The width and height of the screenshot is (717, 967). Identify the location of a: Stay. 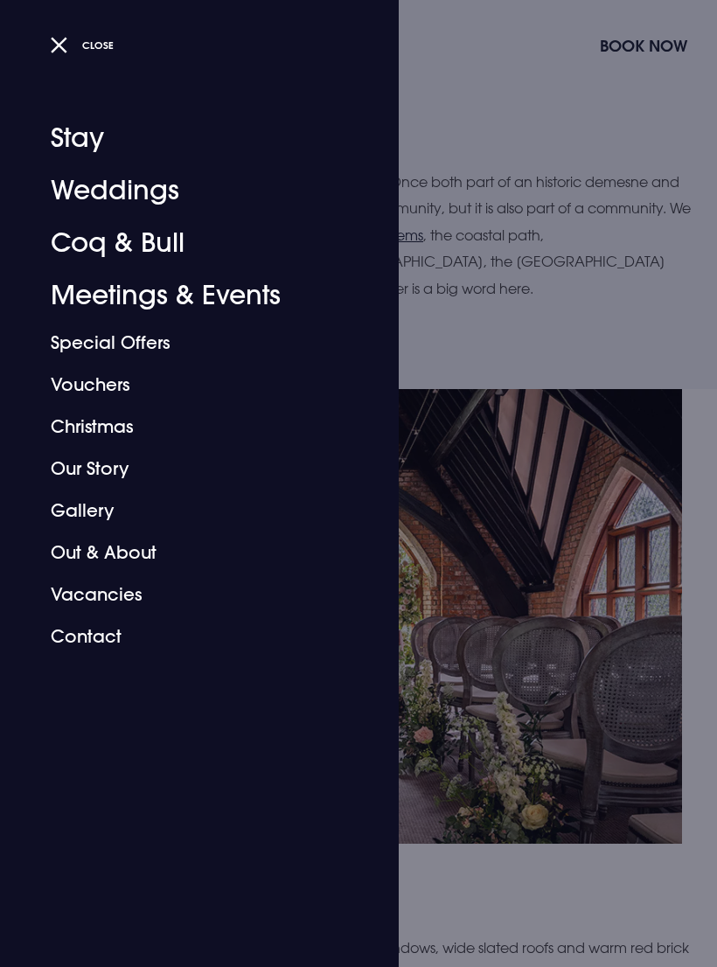
(189, 138).